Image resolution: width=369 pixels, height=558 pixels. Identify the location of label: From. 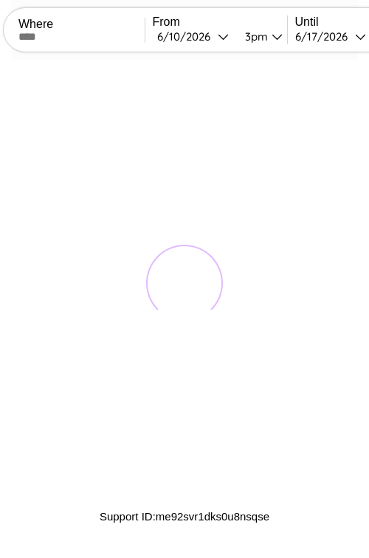
(220, 22).